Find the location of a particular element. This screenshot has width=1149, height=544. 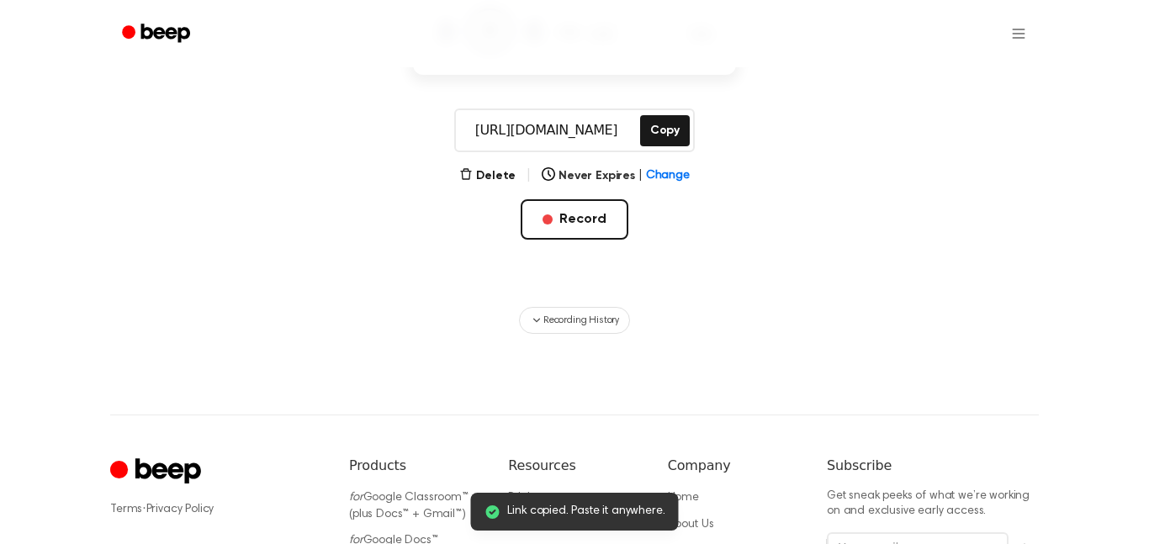

a: Beep is located at coordinates (157, 34).